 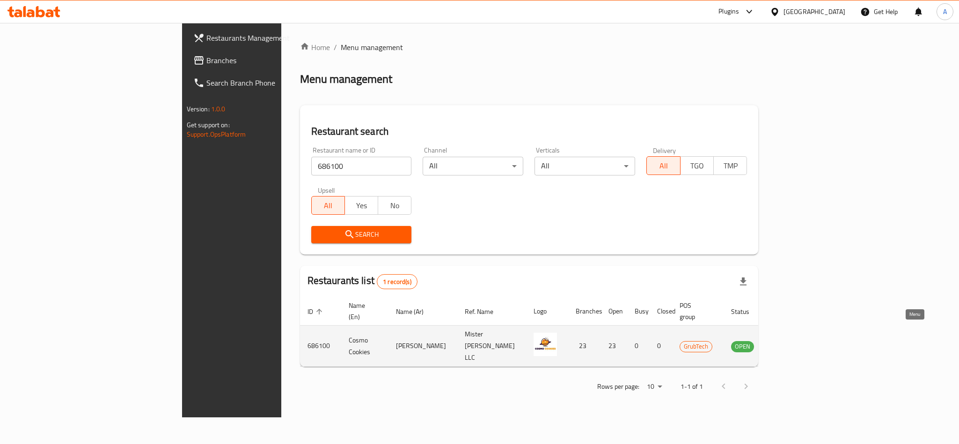 What do you see at coordinates (270, 60) in the screenshot?
I see `span: Branches` at bounding box center [270, 60].